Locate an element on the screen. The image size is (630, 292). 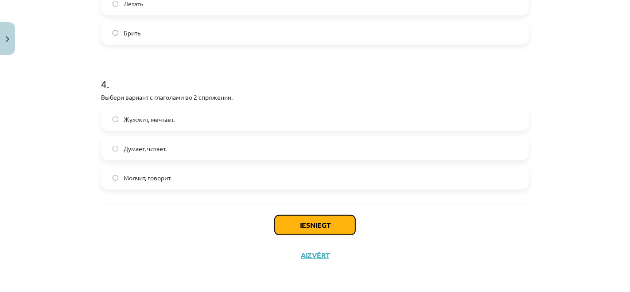
input: Летать is located at coordinates (115, 4).